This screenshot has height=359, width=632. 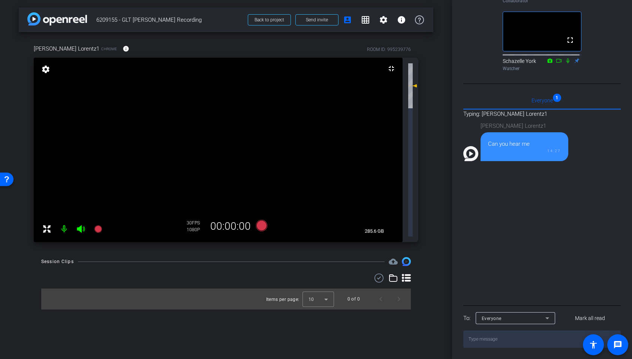 What do you see at coordinates (393, 261) in the screenshot?
I see `mat-icon: cloud_upload` at bounding box center [393, 261].